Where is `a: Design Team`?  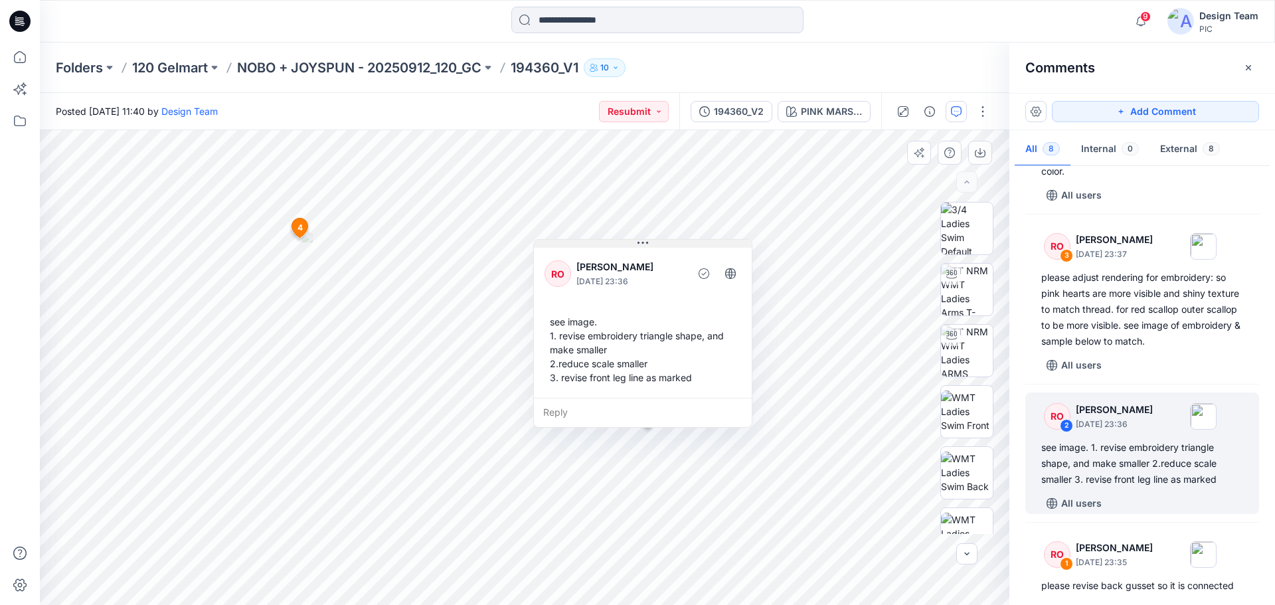
a: Design Team is located at coordinates (189, 111).